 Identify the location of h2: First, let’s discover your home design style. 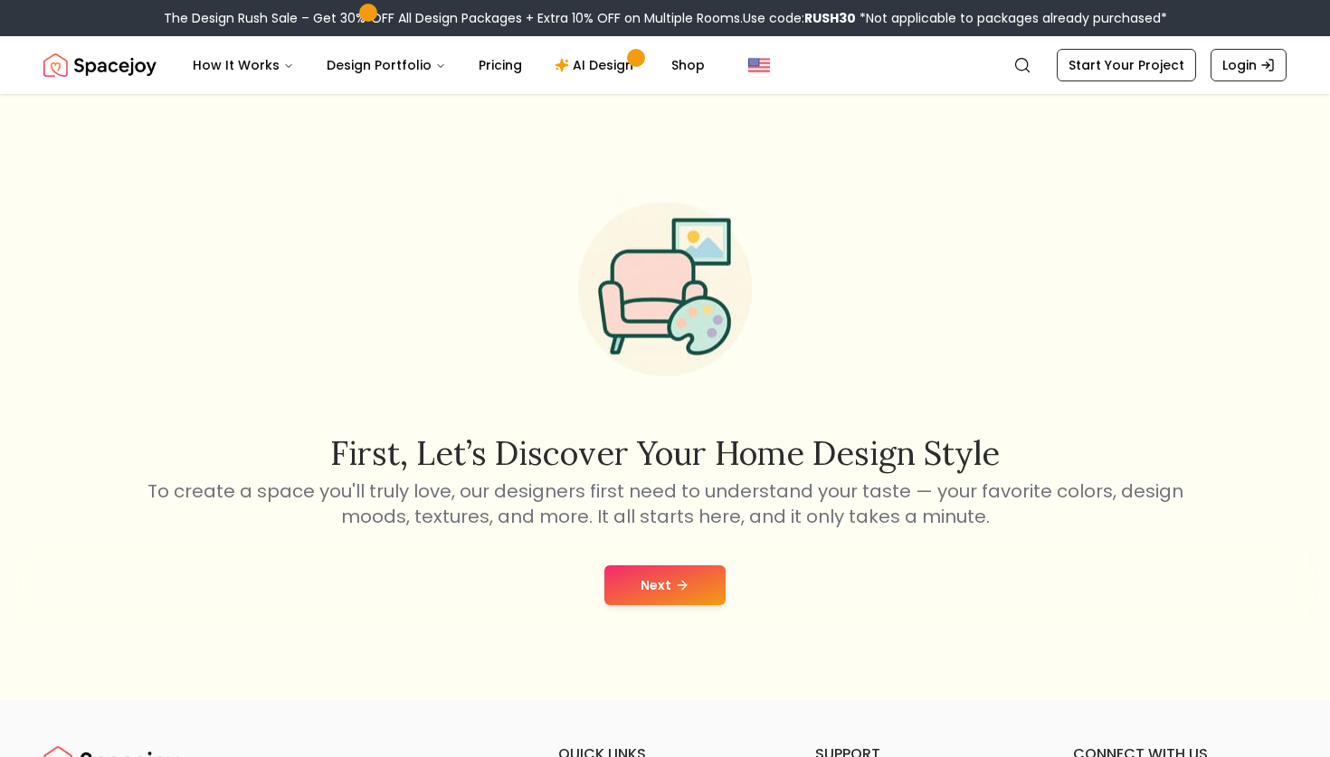
(665, 453).